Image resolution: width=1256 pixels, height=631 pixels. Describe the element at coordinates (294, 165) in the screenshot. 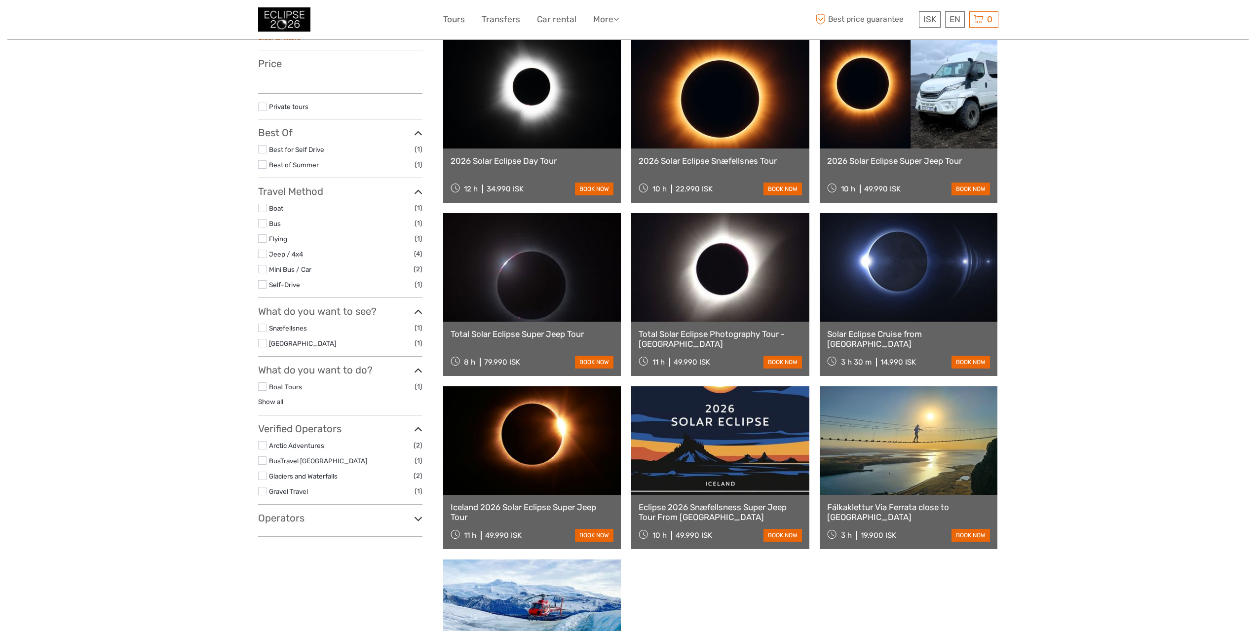

I see `a: Best of Summer` at that location.